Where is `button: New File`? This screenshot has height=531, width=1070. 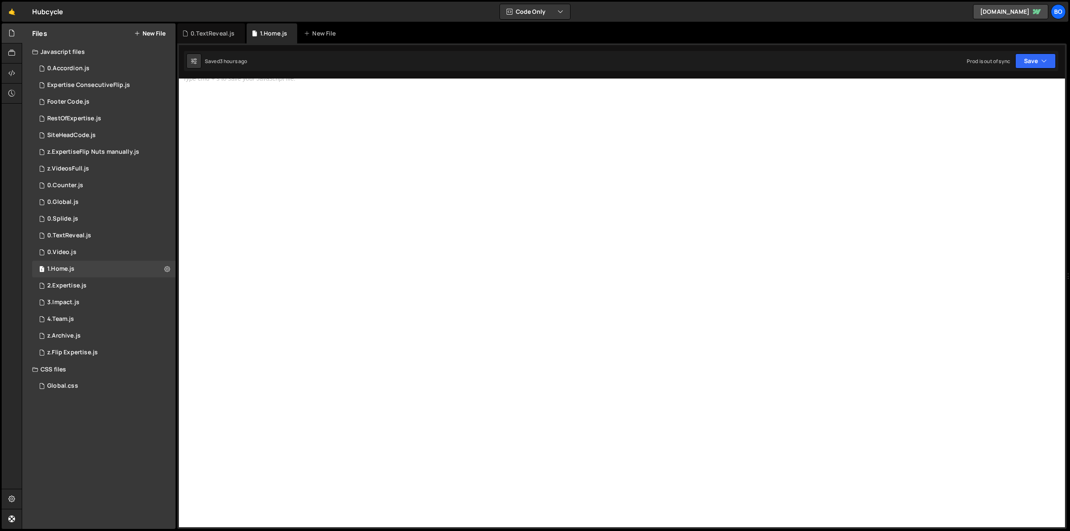
button: New File is located at coordinates (150, 33).